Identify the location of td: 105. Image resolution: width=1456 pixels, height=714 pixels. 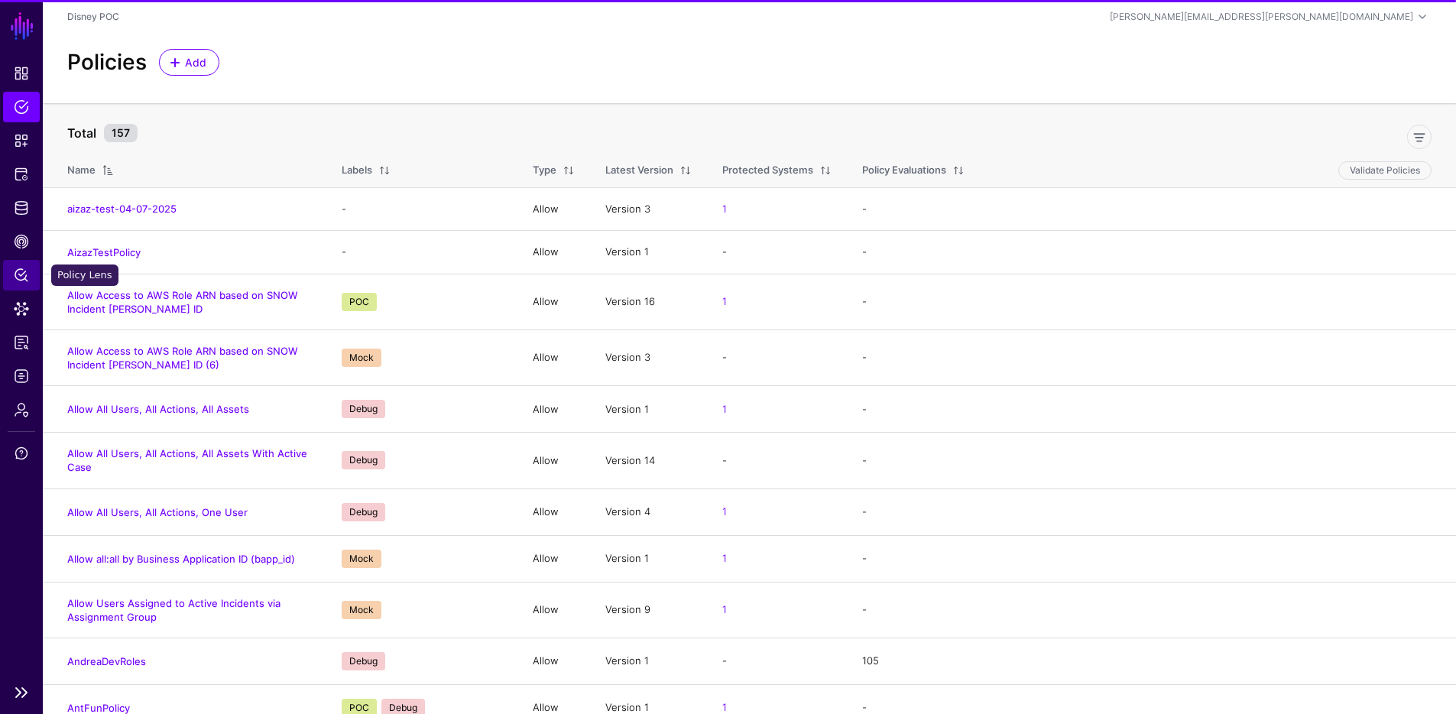
(1151, 661).